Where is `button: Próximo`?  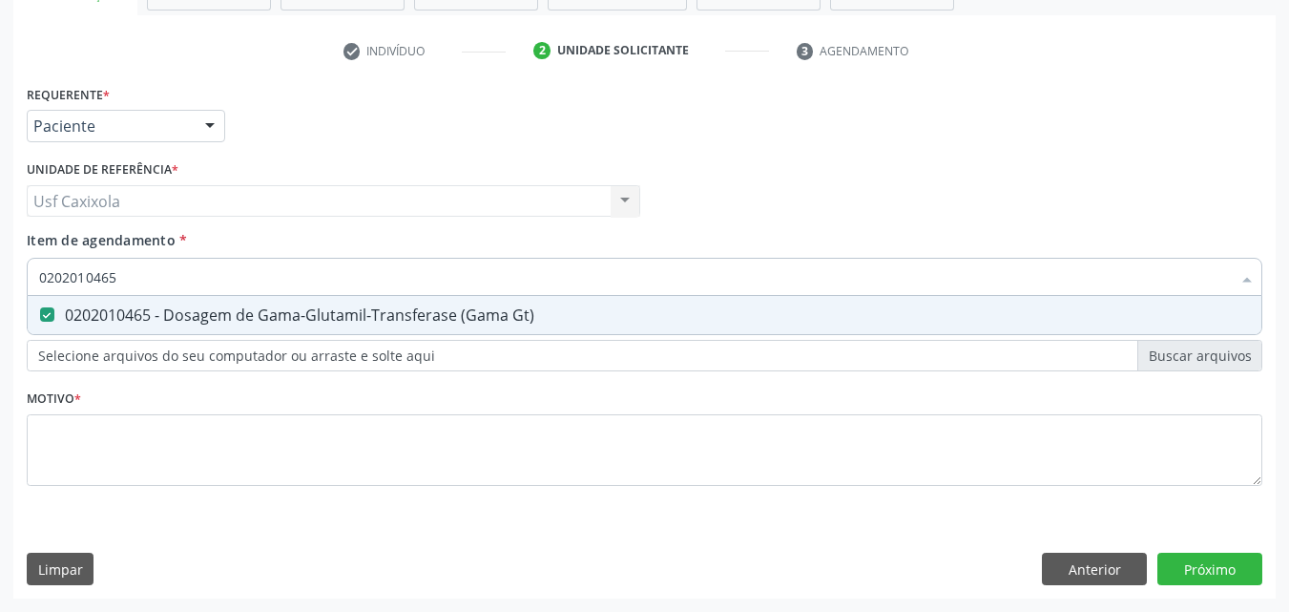 button: Próximo is located at coordinates (1210, 569).